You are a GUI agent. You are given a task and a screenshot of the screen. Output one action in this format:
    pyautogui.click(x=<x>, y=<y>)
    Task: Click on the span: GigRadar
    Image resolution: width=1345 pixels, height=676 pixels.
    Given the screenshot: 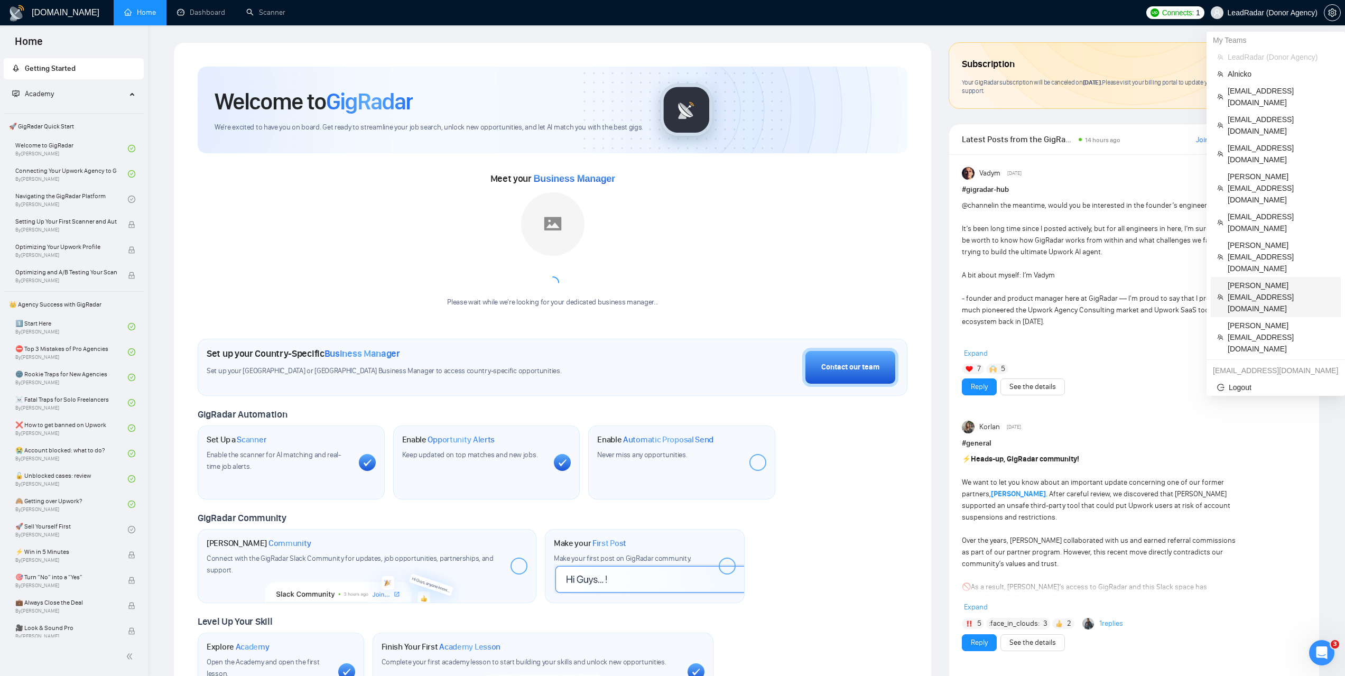 What is the action you would take?
    pyautogui.click(x=369, y=101)
    